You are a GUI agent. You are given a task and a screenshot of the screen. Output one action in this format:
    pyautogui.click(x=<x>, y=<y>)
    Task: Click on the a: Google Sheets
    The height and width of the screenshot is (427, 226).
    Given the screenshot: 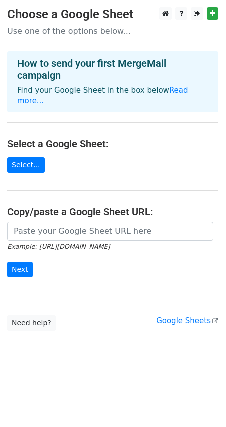 What is the action you would take?
    pyautogui.click(x=187, y=321)
    